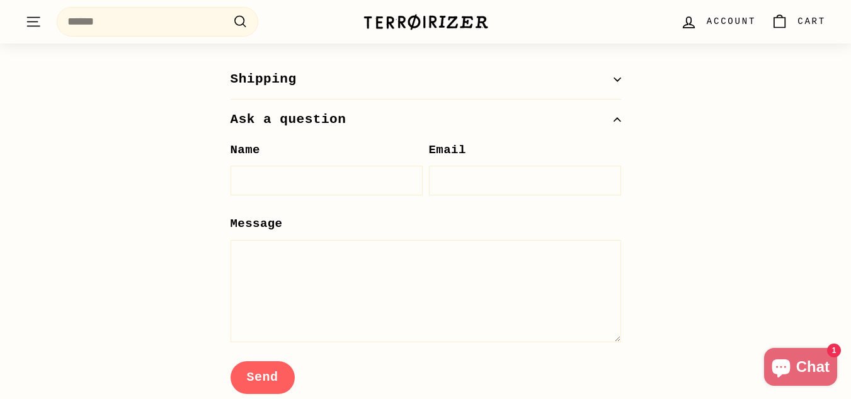  What do you see at coordinates (426, 224) in the screenshot?
I see `label: Message` at bounding box center [426, 224].